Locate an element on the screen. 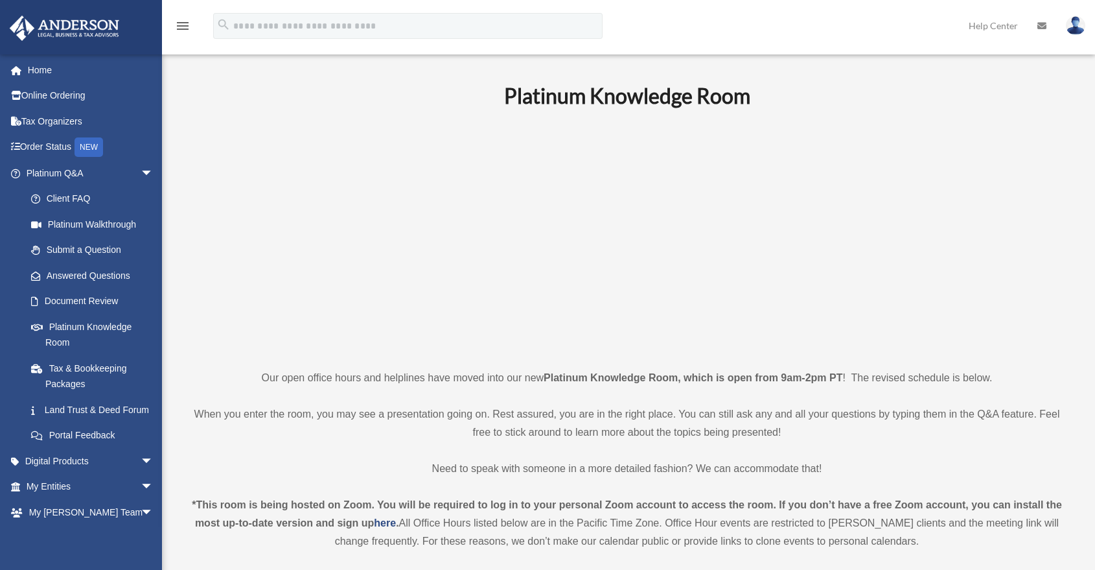 The width and height of the screenshot is (1095, 570). a: Client FAQ is located at coordinates (95, 199).